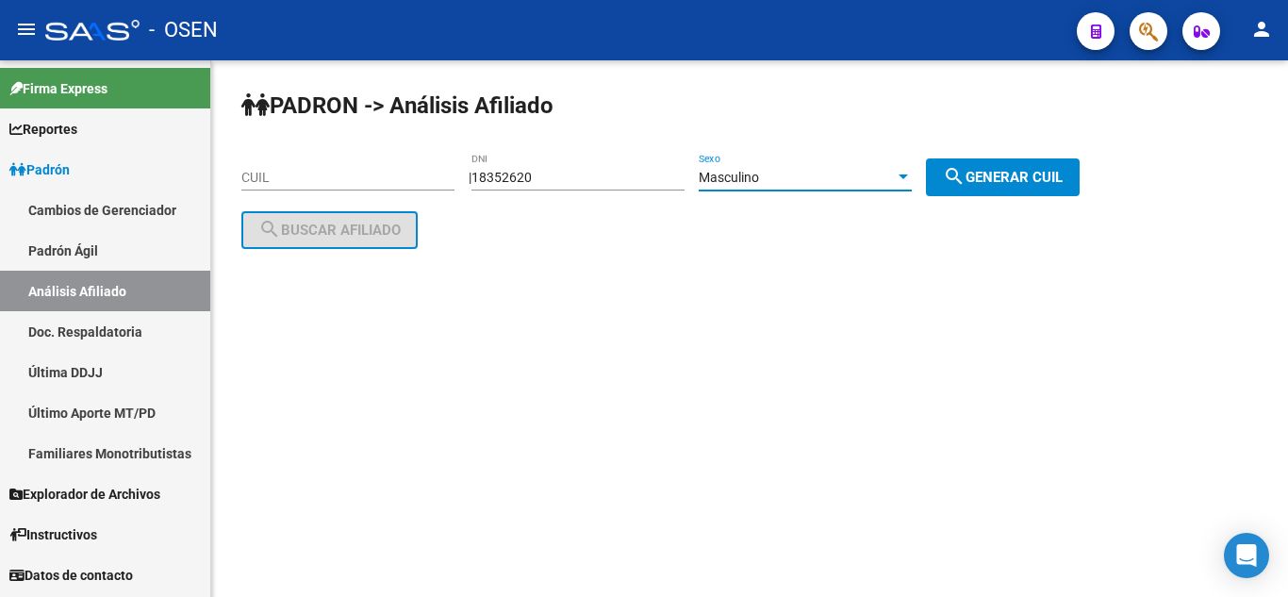 Image resolution: width=1288 pixels, height=597 pixels. I want to click on span: Datos de contacto, so click(71, 575).